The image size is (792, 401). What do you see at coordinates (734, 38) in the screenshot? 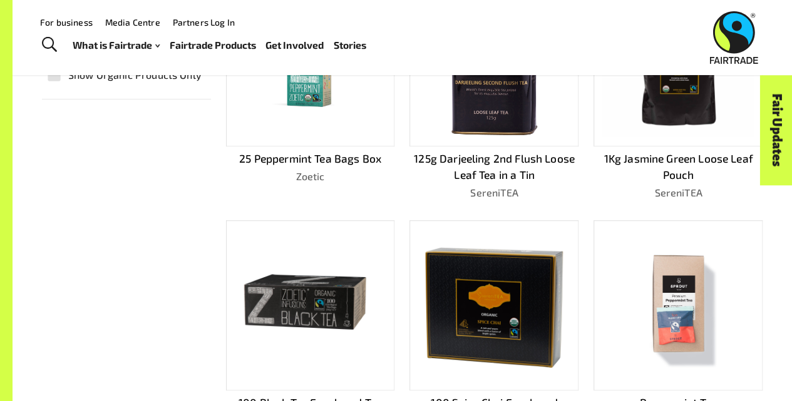
I see `img: Fairtrade Australia New Zealand logo` at bounding box center [734, 38].